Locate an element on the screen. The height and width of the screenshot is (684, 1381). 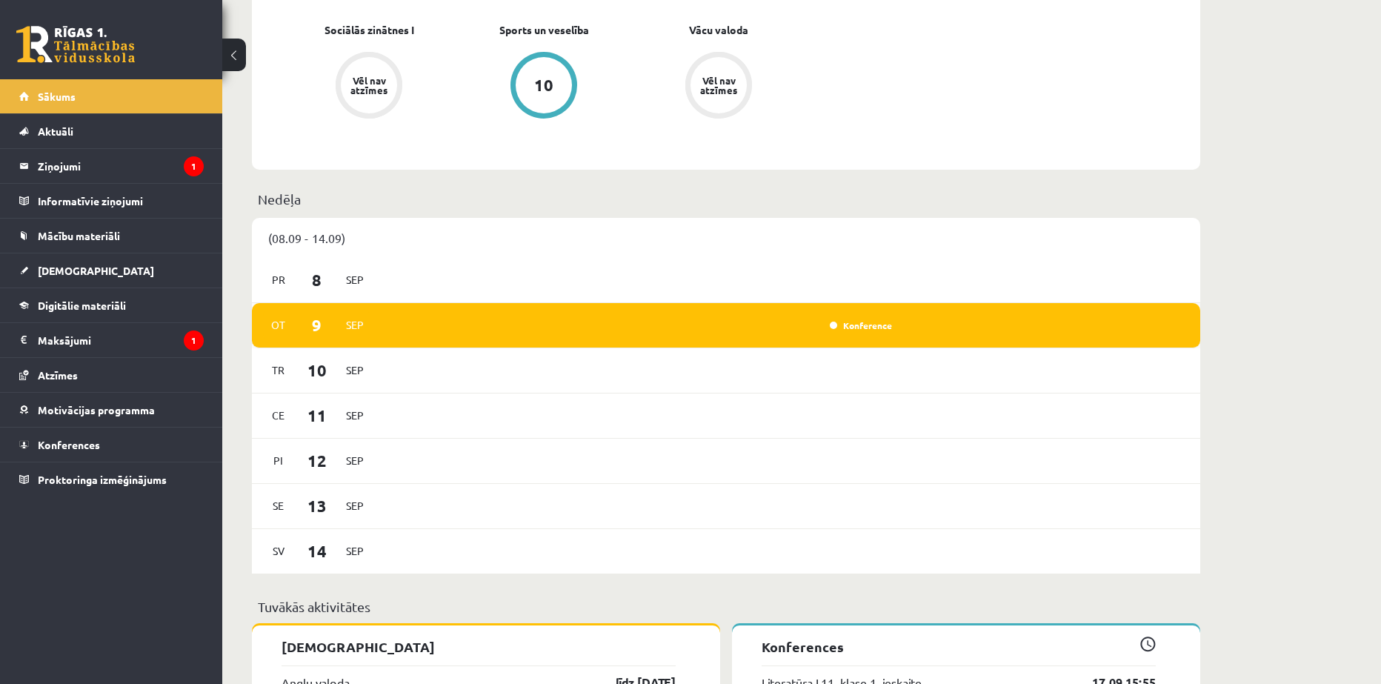
span: 8 is located at coordinates (317, 279).